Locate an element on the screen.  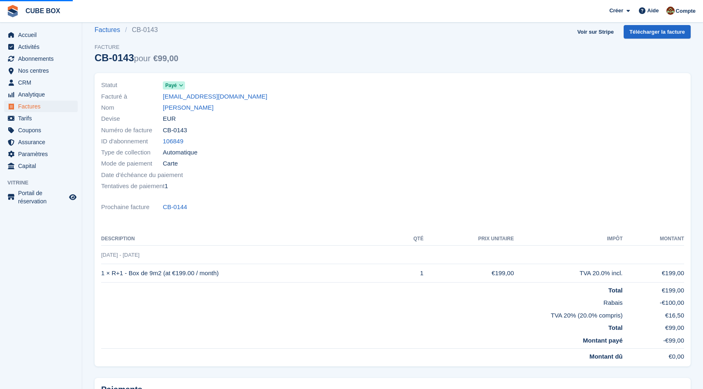
a: Voir sur Stripe is located at coordinates (595, 32).